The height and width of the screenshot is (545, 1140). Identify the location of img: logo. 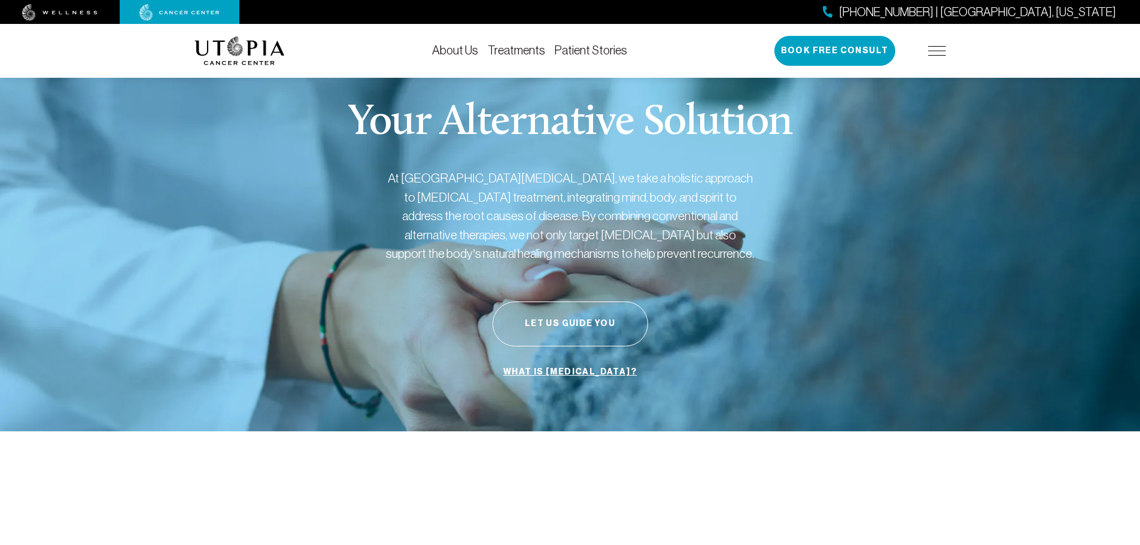
(239, 51).